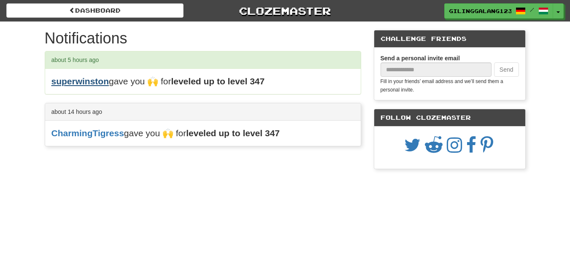 The image size is (570, 256). I want to click on strong: Send a personal invite email, so click(420, 58).